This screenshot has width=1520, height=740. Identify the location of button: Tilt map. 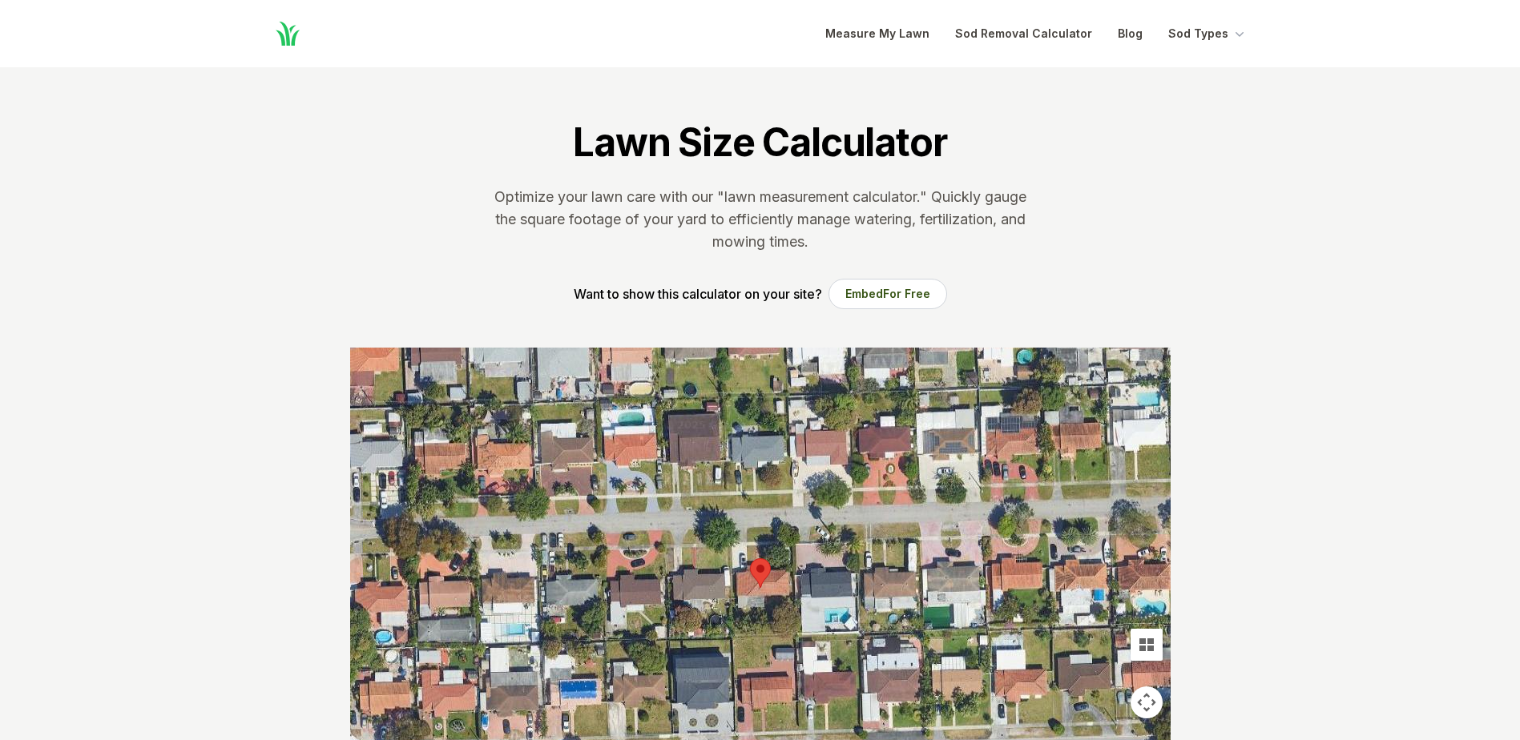
(1147, 645).